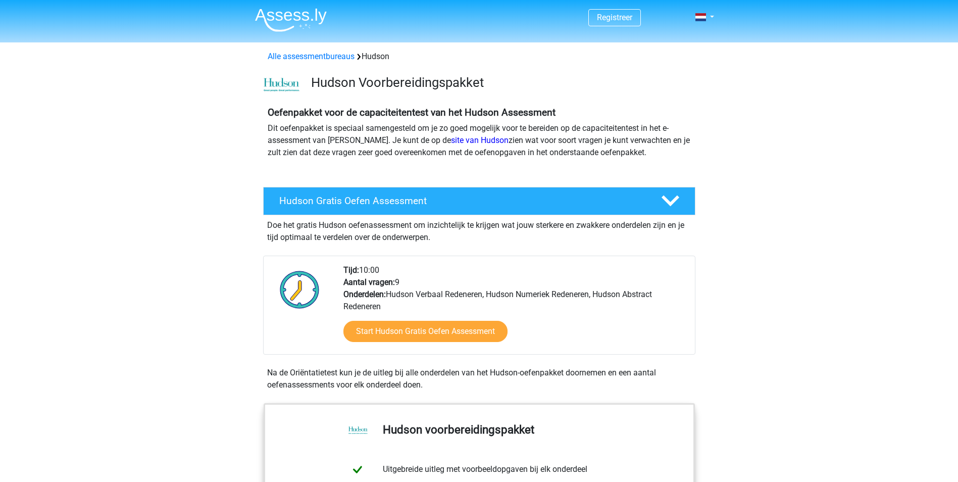 This screenshot has width=958, height=482. I want to click on div: Doe het gratis Hudson oefenassessment om inzichtelijk te krijgen wat jouw sterkere en zwakkere on..., so click(479, 229).